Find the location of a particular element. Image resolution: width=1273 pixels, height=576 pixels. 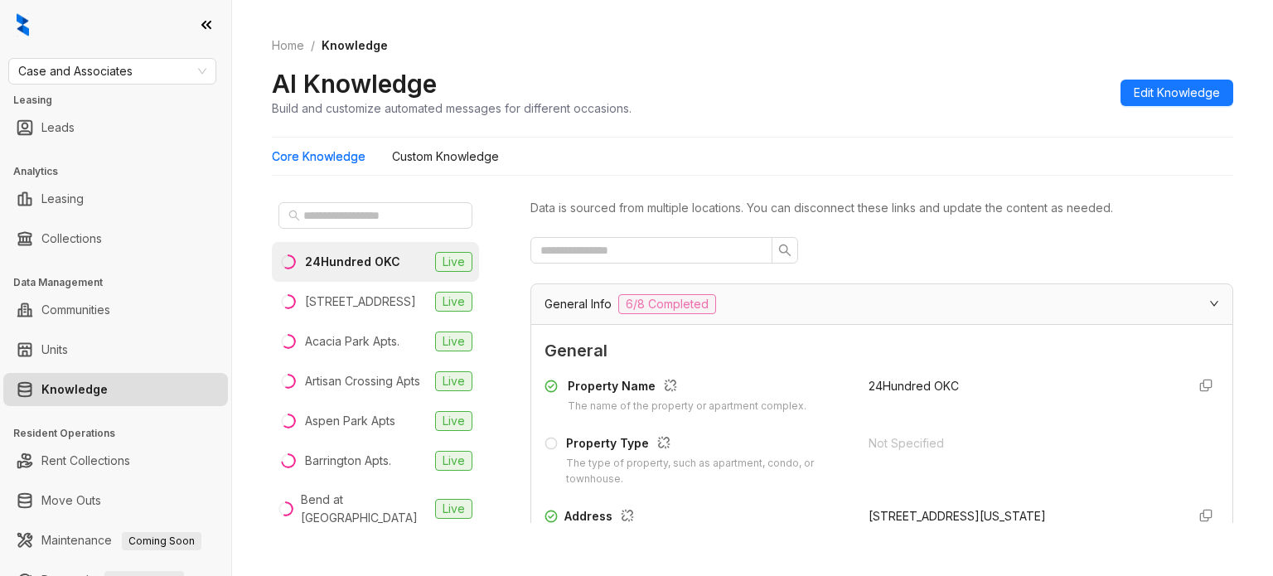

span: Knowledge is located at coordinates (355, 45).